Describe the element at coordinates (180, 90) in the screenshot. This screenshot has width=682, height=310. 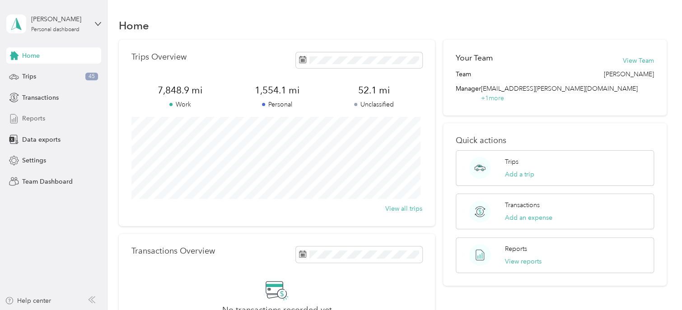
I see `span: 7,848.9 mi` at that location.